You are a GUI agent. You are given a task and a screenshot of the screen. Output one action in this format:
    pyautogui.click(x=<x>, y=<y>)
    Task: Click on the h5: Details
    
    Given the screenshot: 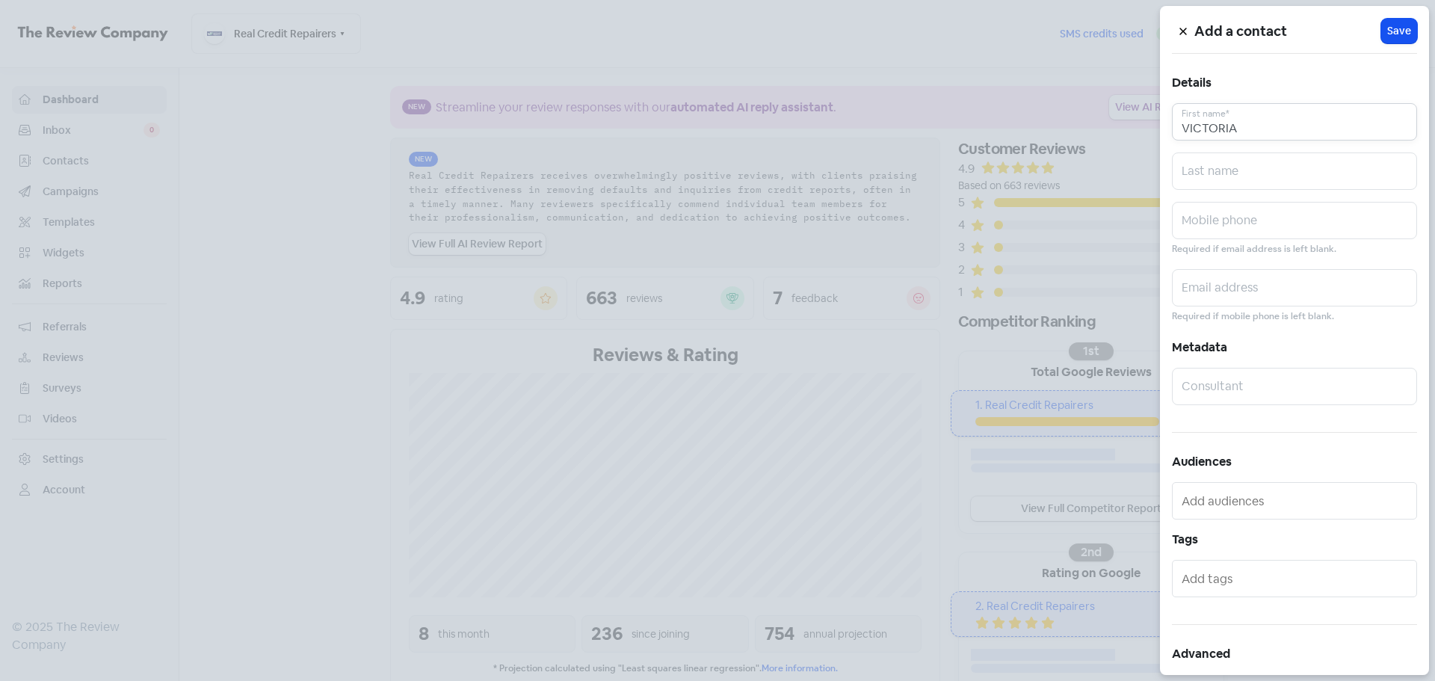 What is the action you would take?
    pyautogui.click(x=1294, y=83)
    